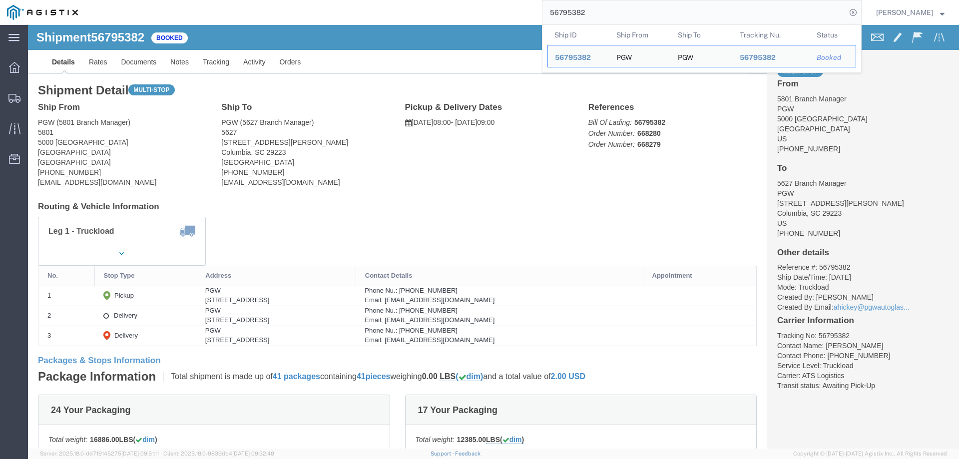 This screenshot has width=959, height=459. Describe the element at coordinates (694, 12) in the screenshot. I see `input: Search for shipment number, reference number` at that location.